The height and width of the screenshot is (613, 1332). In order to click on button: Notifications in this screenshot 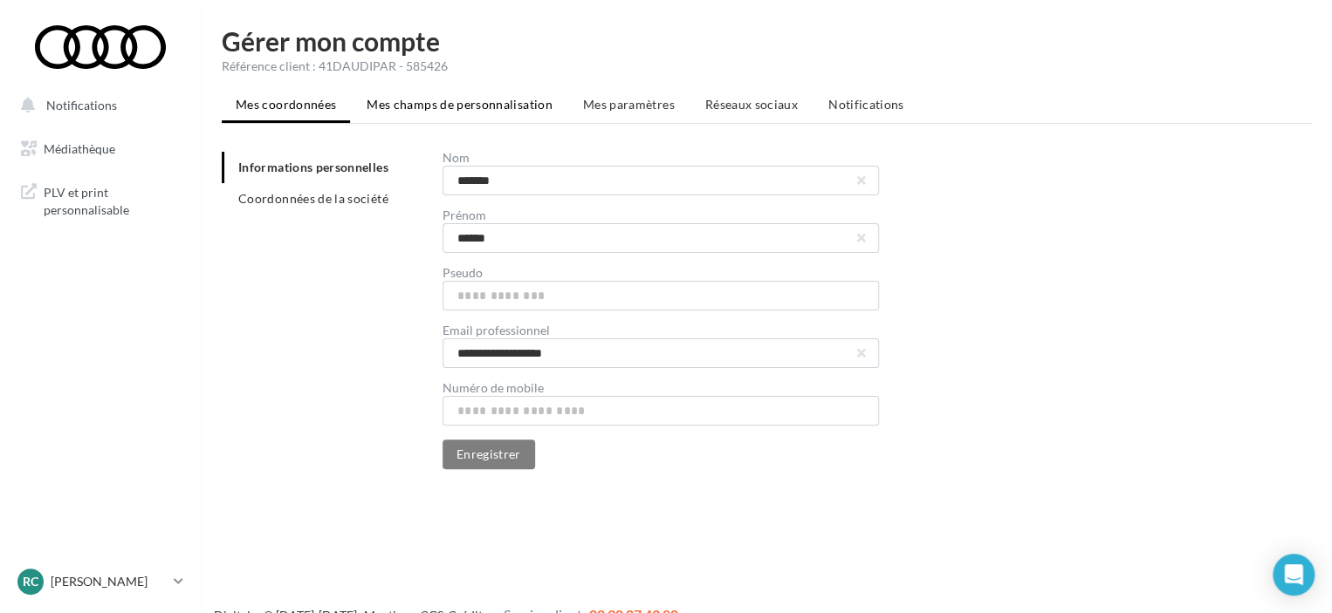, I will do `click(97, 106)`.